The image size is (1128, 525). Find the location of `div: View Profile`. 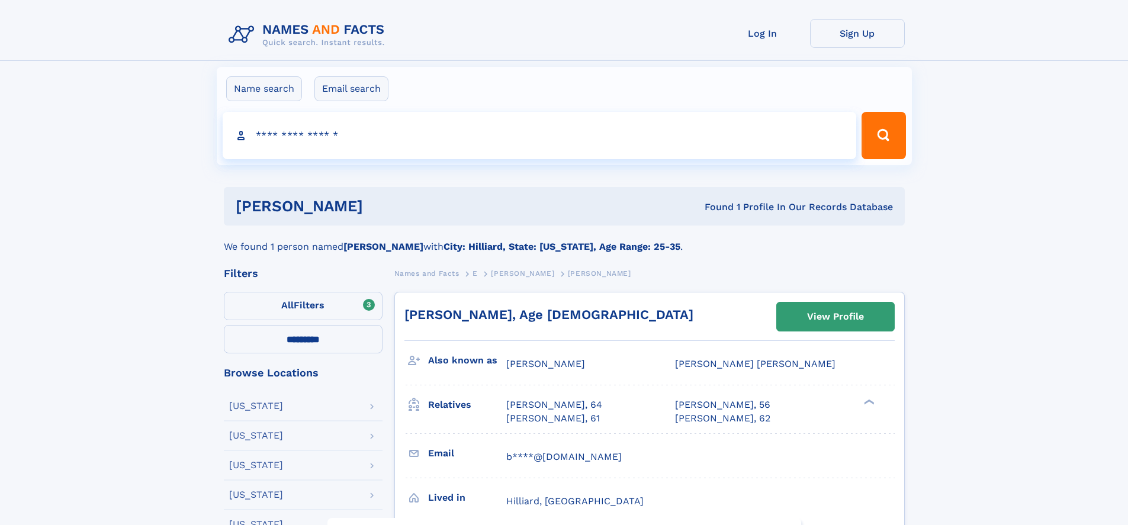

div: View Profile is located at coordinates (836, 317).